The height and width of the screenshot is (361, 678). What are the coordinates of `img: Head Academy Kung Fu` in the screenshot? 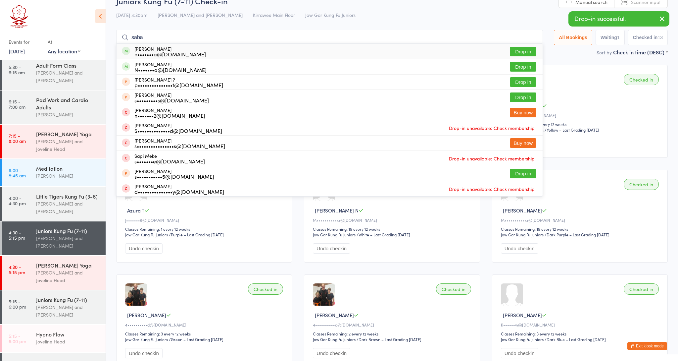 It's located at (19, 17).